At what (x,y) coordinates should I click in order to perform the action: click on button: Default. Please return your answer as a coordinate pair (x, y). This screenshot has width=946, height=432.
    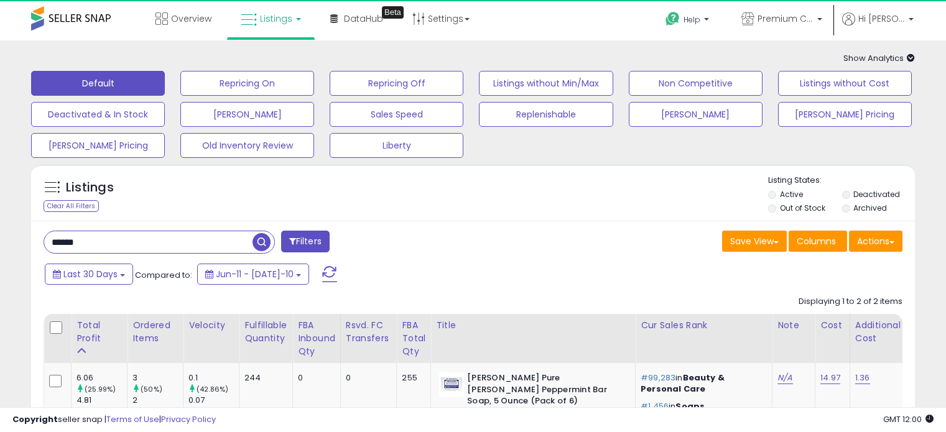
    Looking at the image, I should click on (98, 83).